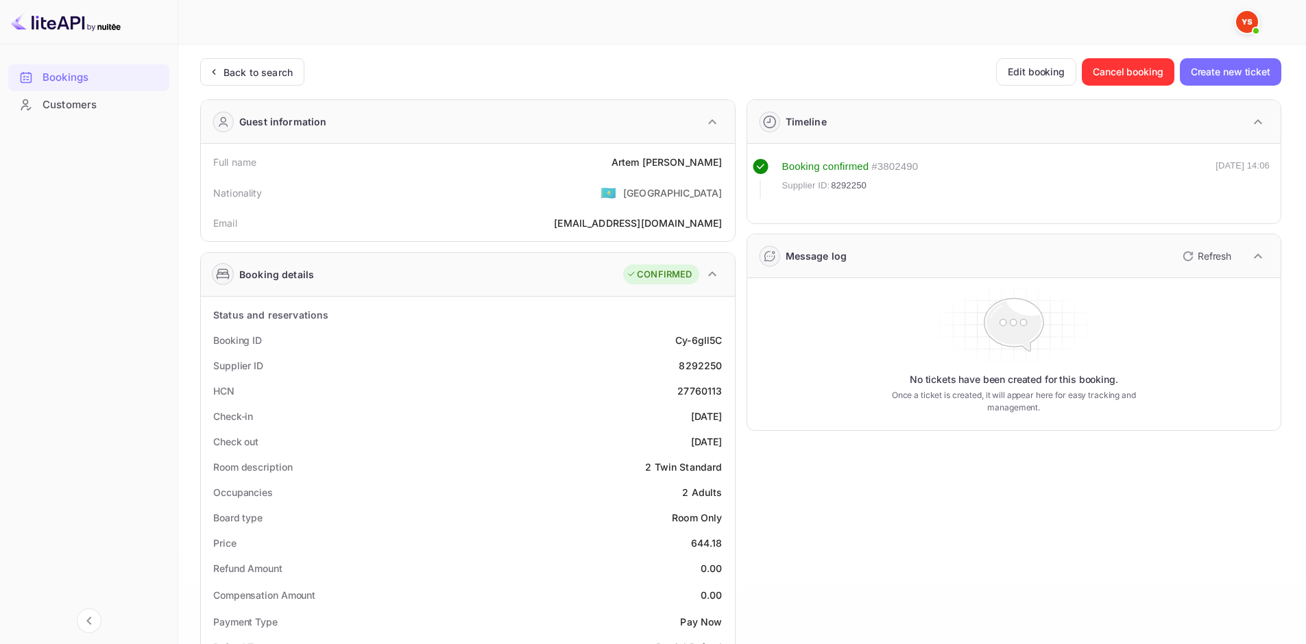 Image resolution: width=1306 pixels, height=644 pixels. Describe the element at coordinates (88, 77) in the screenshot. I see `a: Bookings` at that location.